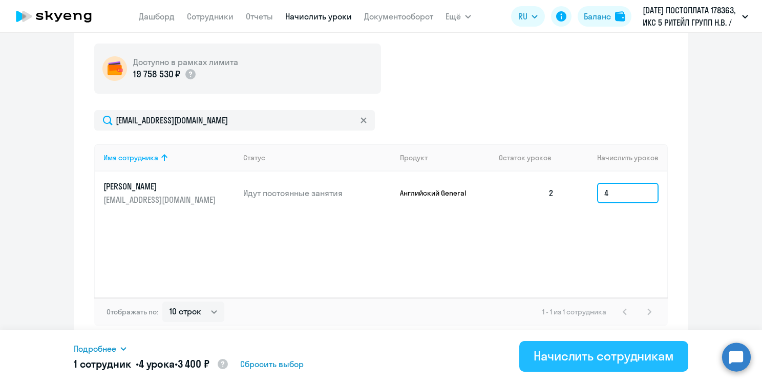 The height and width of the screenshot is (383, 762). I want to click on button: Ещё, so click(458, 16).